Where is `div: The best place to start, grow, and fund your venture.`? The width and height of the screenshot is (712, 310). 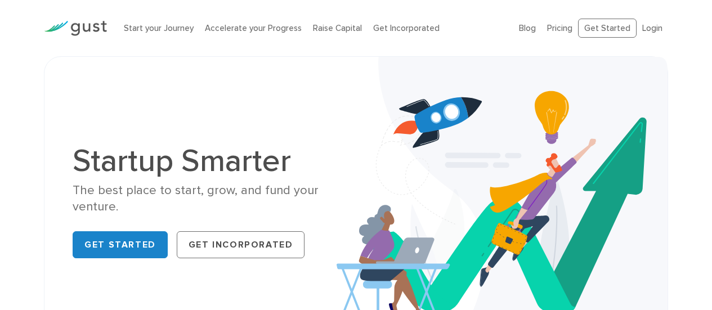 div: The best place to start, grow, and fund your venture. is located at coordinates (210, 199).